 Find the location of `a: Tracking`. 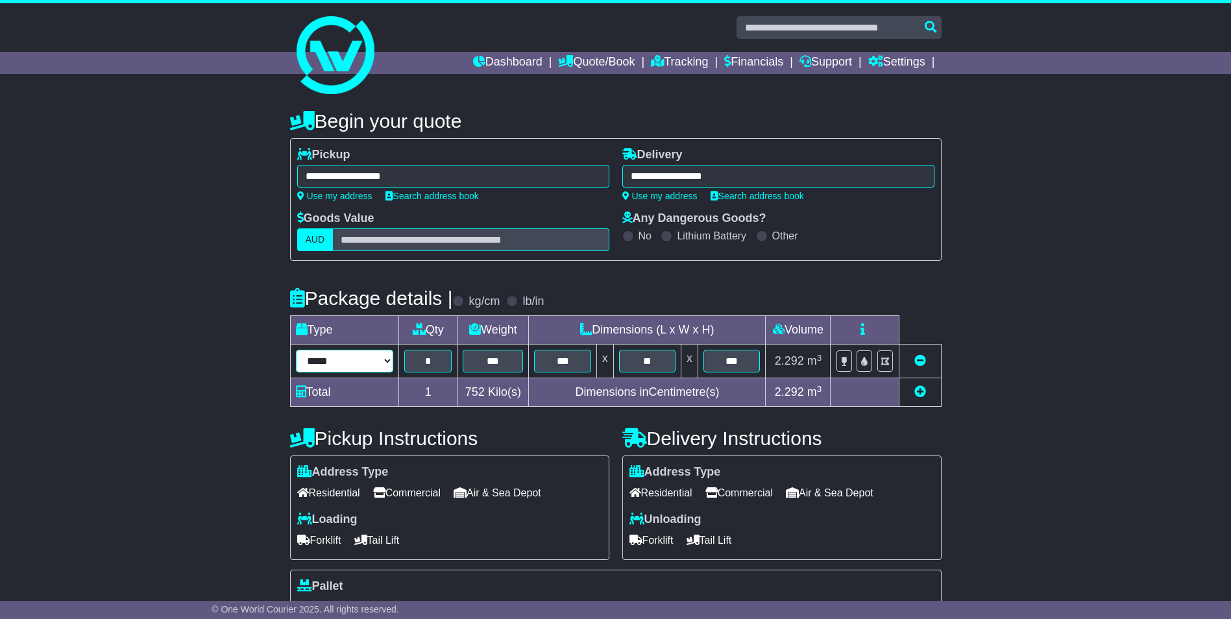

a: Tracking is located at coordinates (679, 63).